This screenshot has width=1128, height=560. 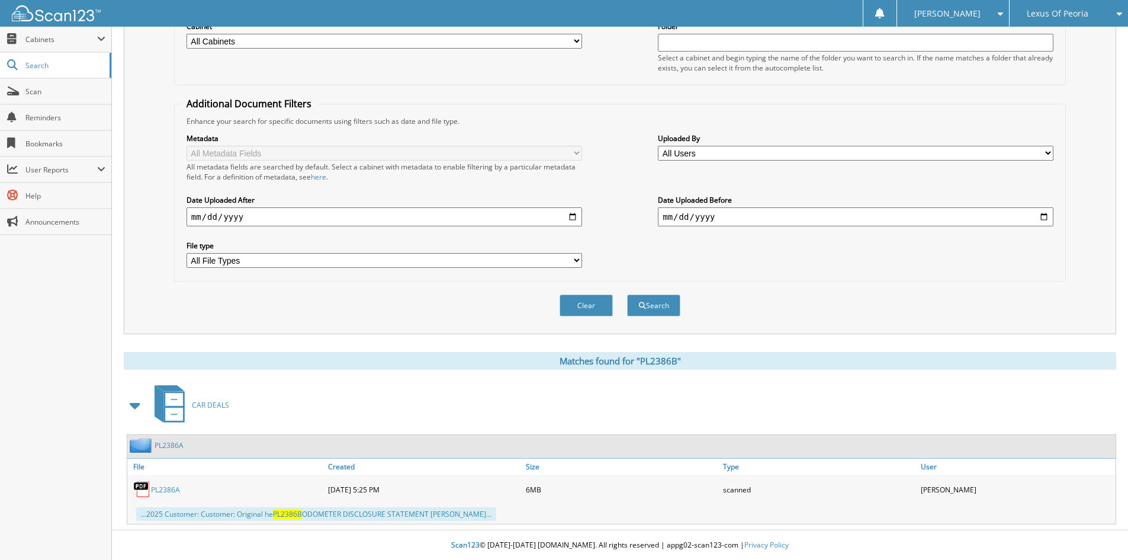 What do you see at coordinates (856, 63) in the screenshot?
I see `div: Select a cabinet and begin typing the name of the folder you want to search in. If the name match...` at bounding box center [856, 63].